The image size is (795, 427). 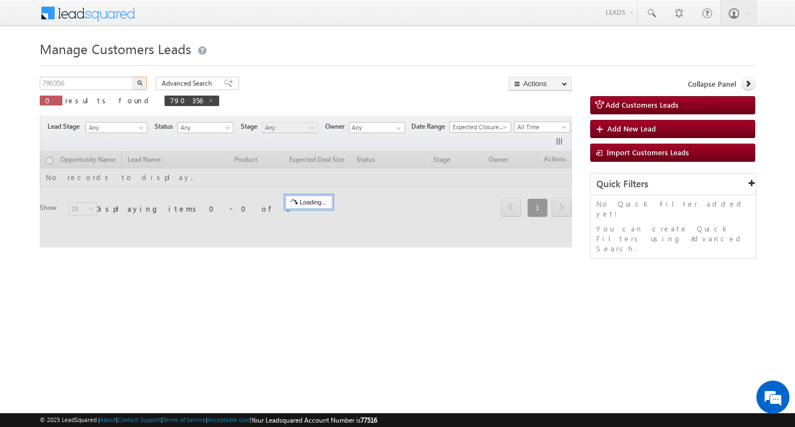 I want to click on div: Quick Filters, so click(x=673, y=184).